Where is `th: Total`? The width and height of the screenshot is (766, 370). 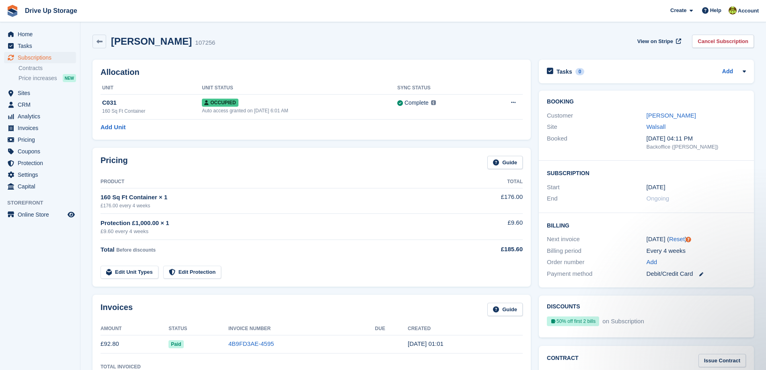
th: Total is located at coordinates (490, 182).